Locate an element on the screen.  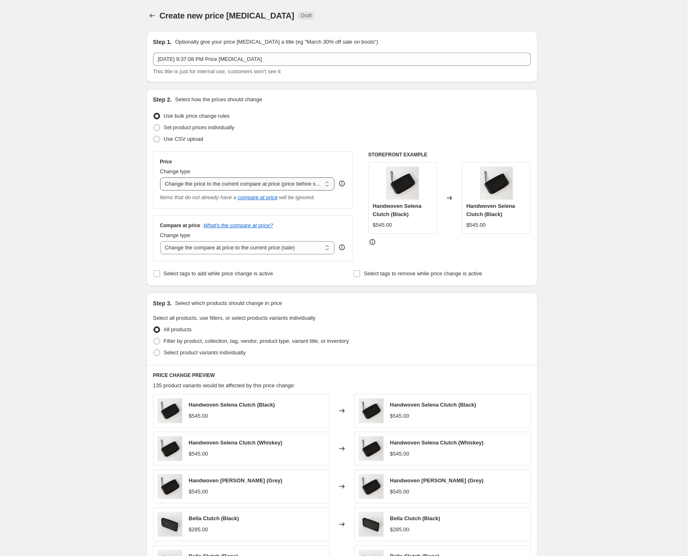
span: Use bulk price change rules is located at coordinates (197, 116).